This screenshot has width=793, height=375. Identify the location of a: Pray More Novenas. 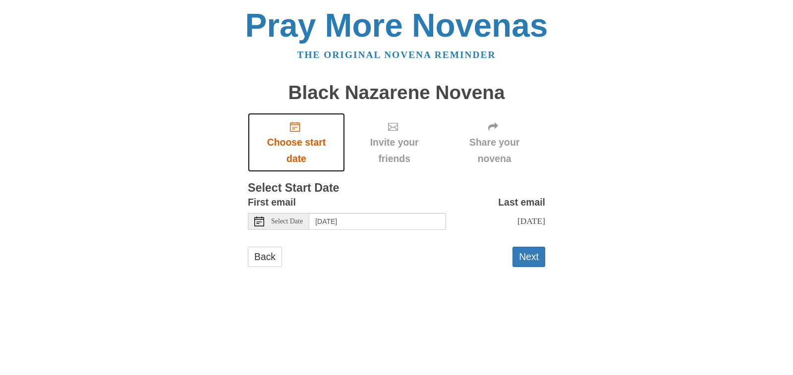
(397, 25).